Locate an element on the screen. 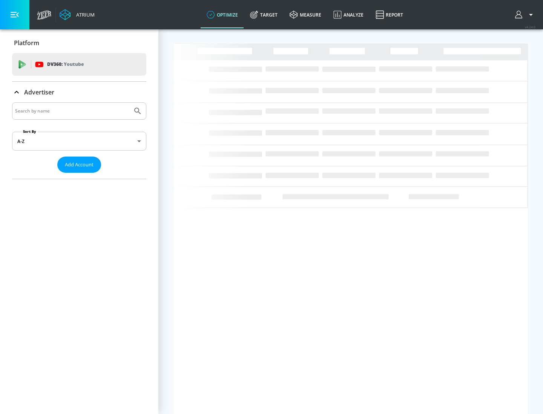  span: Add Account is located at coordinates (79, 165).